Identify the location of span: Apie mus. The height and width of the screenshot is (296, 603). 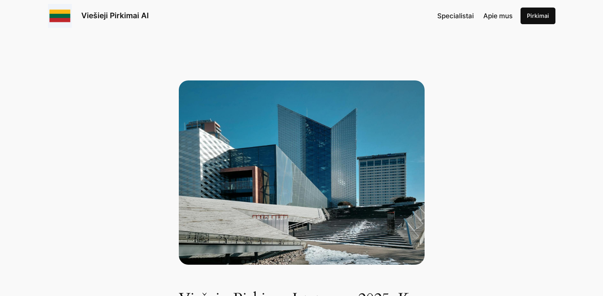
(498, 16).